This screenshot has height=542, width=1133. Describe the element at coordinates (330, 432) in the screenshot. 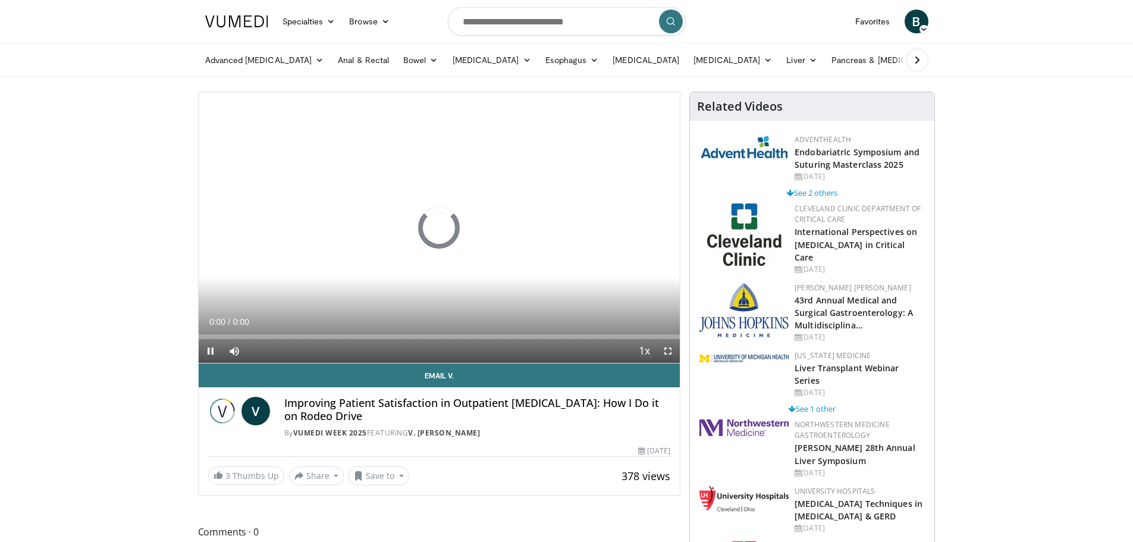

I see `a: Vumedi Week 2025` at that location.